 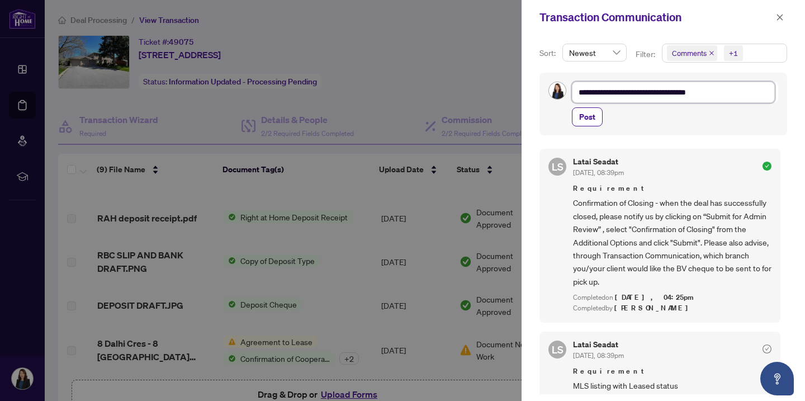 What do you see at coordinates (777, 379) in the screenshot?
I see `button: Open asap` at bounding box center [777, 379].